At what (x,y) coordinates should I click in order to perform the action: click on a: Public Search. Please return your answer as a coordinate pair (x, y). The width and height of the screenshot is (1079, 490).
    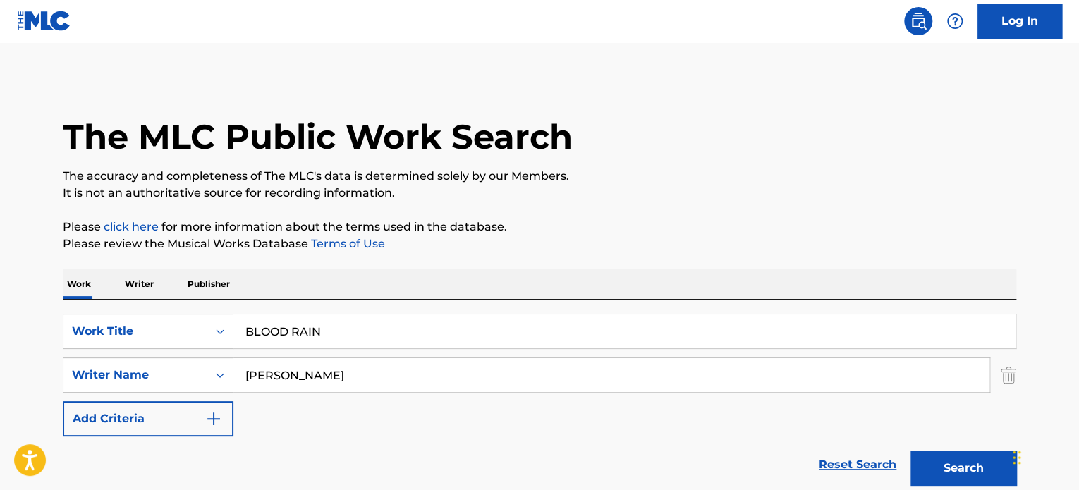
    Looking at the image, I should click on (918, 21).